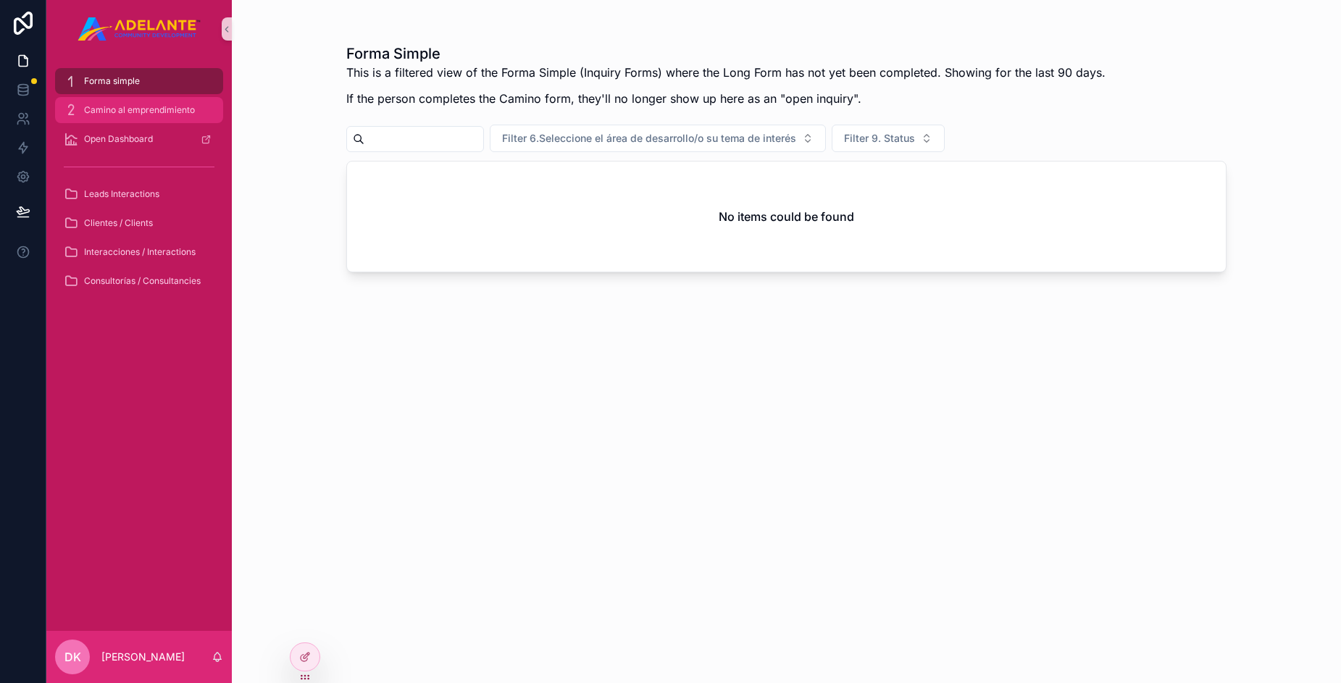  What do you see at coordinates (139, 139) in the screenshot?
I see `a: Open Dashboard` at bounding box center [139, 139].